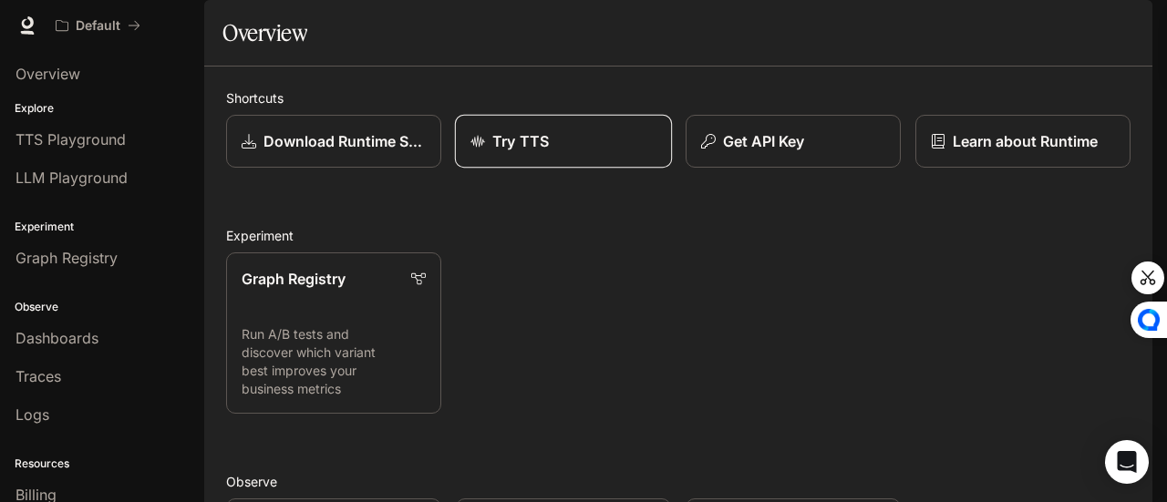 The height and width of the screenshot is (502, 1167). What do you see at coordinates (1127, 462) in the screenshot?
I see `div: Open Intercom Messenger` at bounding box center [1127, 462].